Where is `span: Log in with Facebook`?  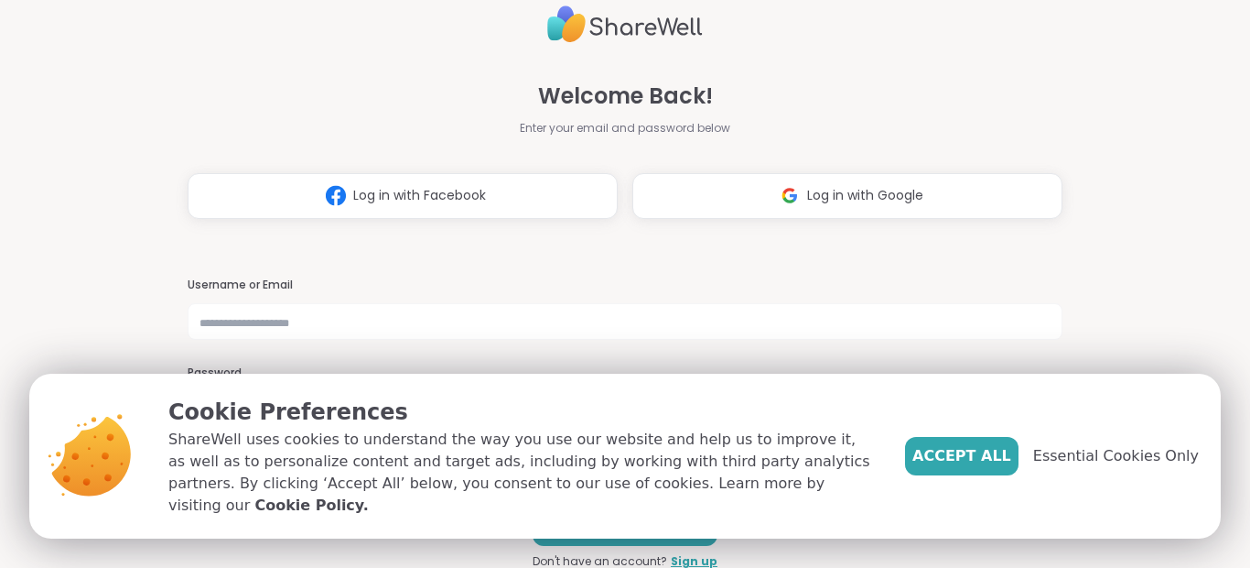
span: Log in with Facebook is located at coordinates (419, 195).